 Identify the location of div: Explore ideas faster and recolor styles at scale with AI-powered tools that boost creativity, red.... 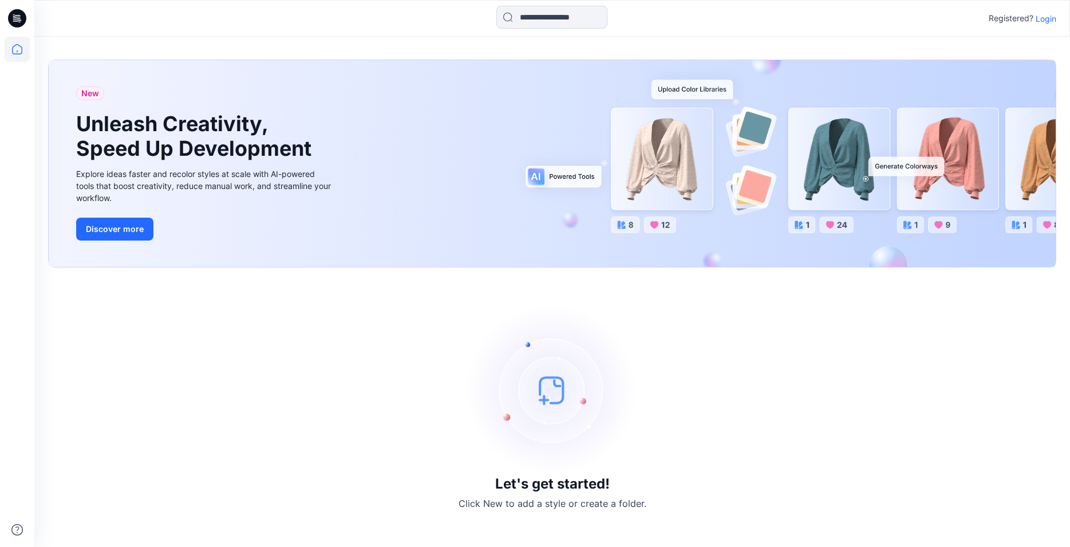
(205, 186).